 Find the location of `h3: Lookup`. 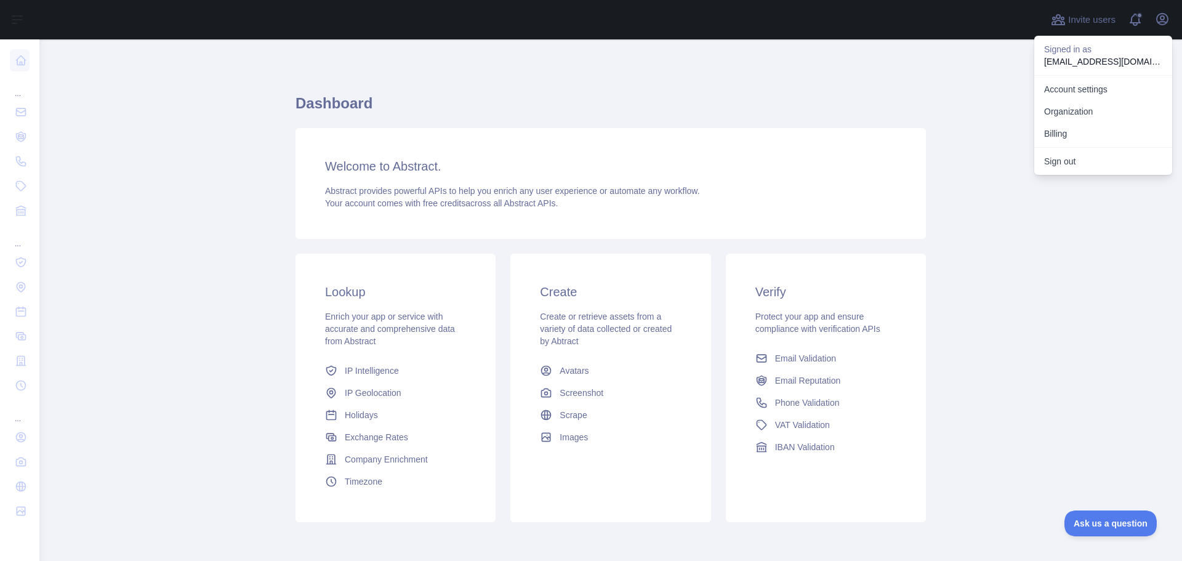

h3: Lookup is located at coordinates (395, 292).